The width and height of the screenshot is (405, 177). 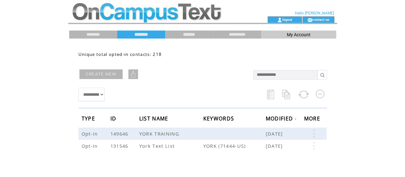 What do you see at coordinates (120, 54) in the screenshot?
I see `span: Unique total opted-in contacts: 218` at bounding box center [120, 54].